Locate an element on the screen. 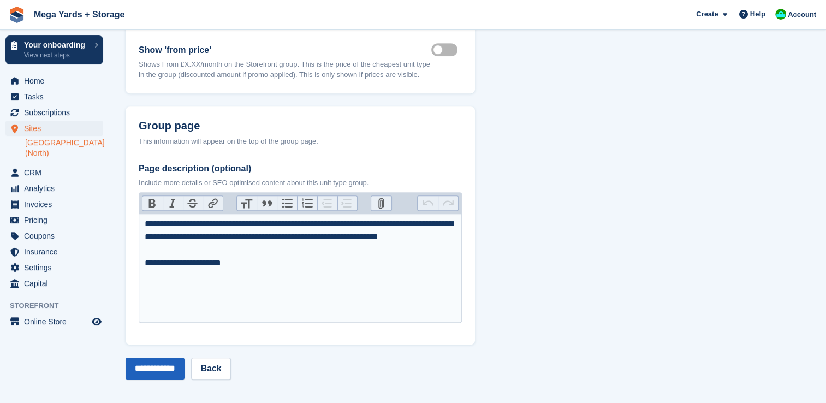 This screenshot has height=403, width=826. span: Help is located at coordinates (758, 14).